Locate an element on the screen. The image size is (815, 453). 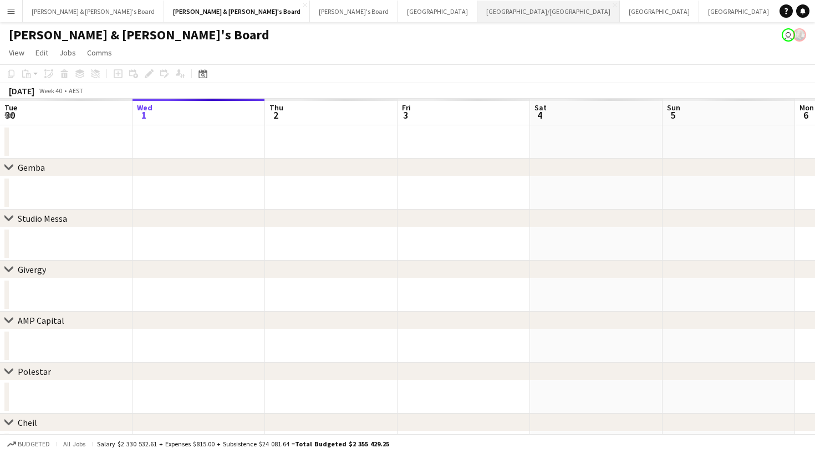
a: Comms is located at coordinates (99, 53).